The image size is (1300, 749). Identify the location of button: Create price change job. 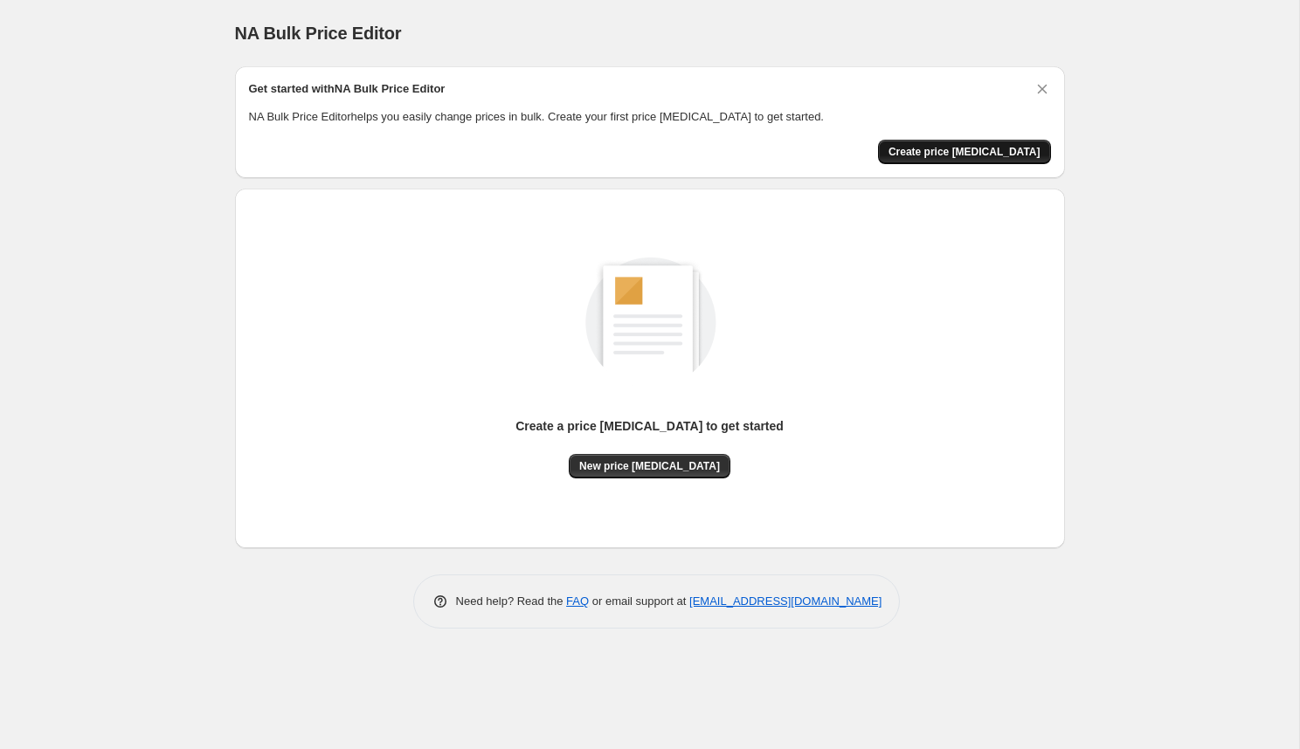
(964, 152).